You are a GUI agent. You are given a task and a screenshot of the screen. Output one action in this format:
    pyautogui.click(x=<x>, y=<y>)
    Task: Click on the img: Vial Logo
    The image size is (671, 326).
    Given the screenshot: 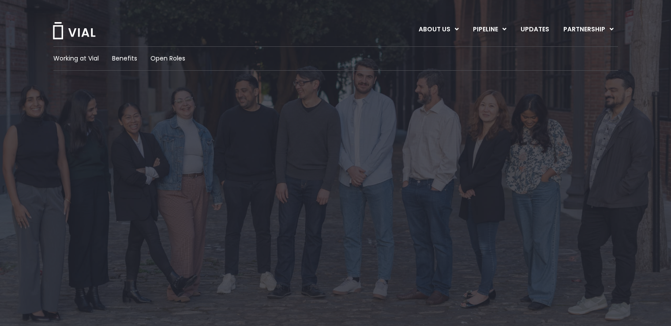 What is the action you would take?
    pyautogui.click(x=74, y=30)
    